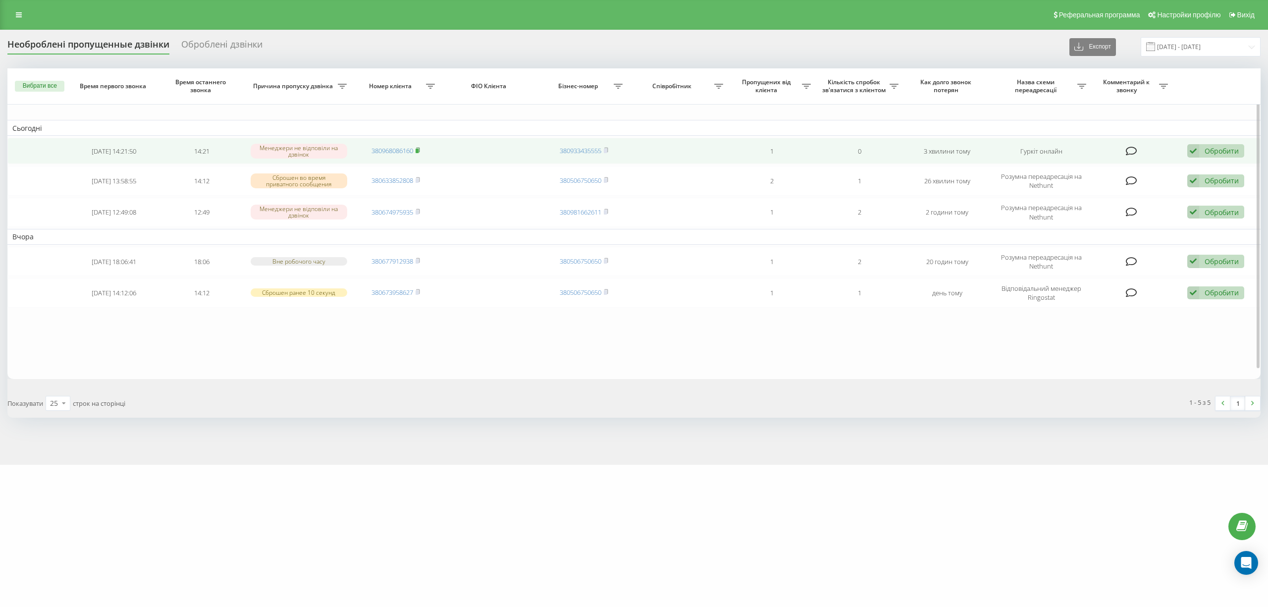 The width and height of the screenshot is (1268, 607). Describe the element at coordinates (27, 128) in the screenshot. I see `font: Сьогодні` at that location.